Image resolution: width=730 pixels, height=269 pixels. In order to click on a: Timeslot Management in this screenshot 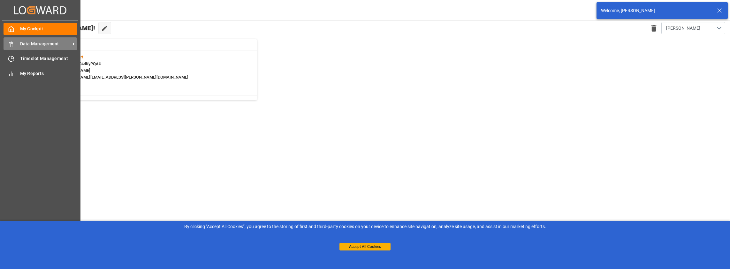, I will do `click(40, 58)`.